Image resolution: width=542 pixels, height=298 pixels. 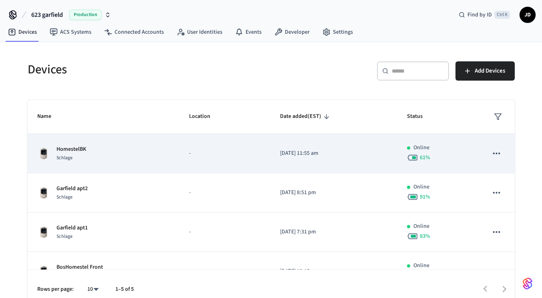 I want to click on span: Name, so click(x=49, y=116).